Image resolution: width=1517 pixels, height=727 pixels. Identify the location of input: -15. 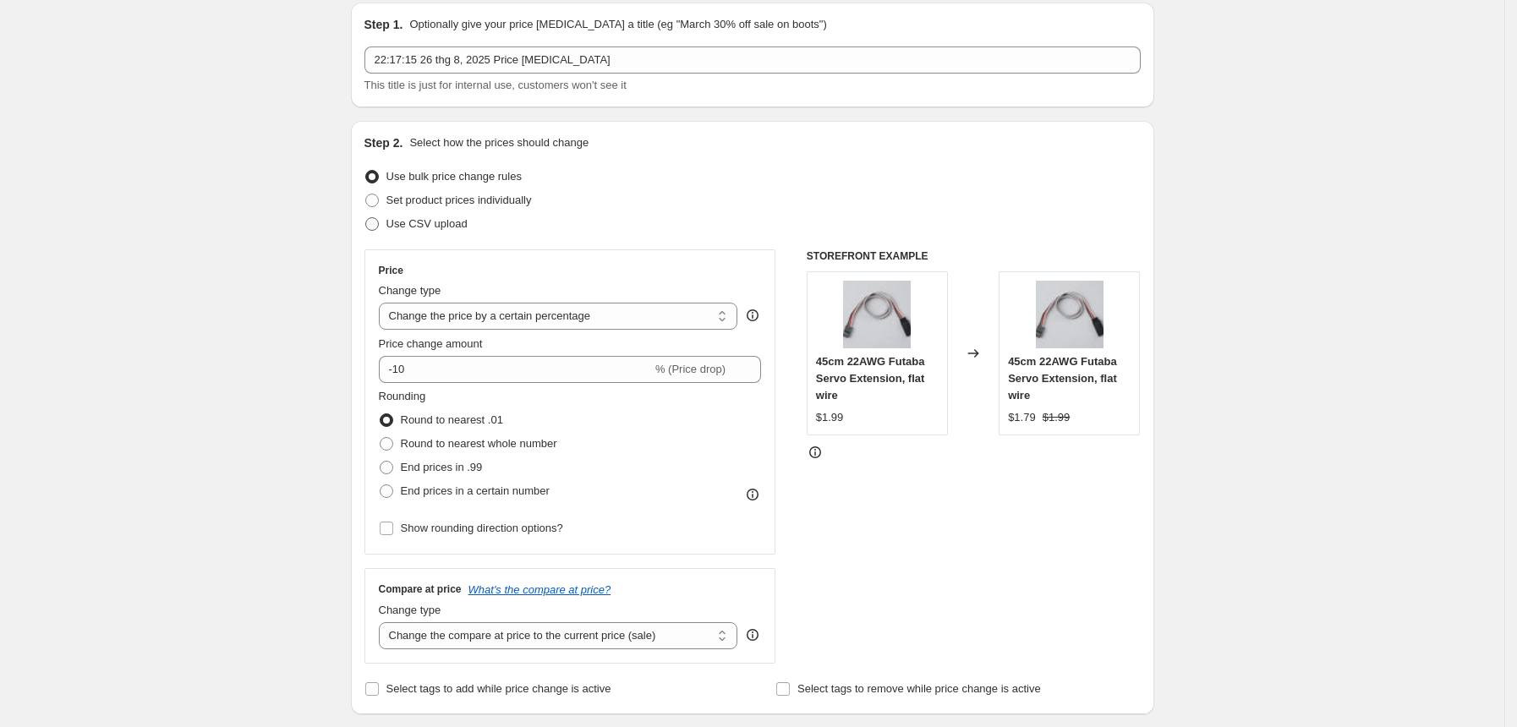
(515, 369).